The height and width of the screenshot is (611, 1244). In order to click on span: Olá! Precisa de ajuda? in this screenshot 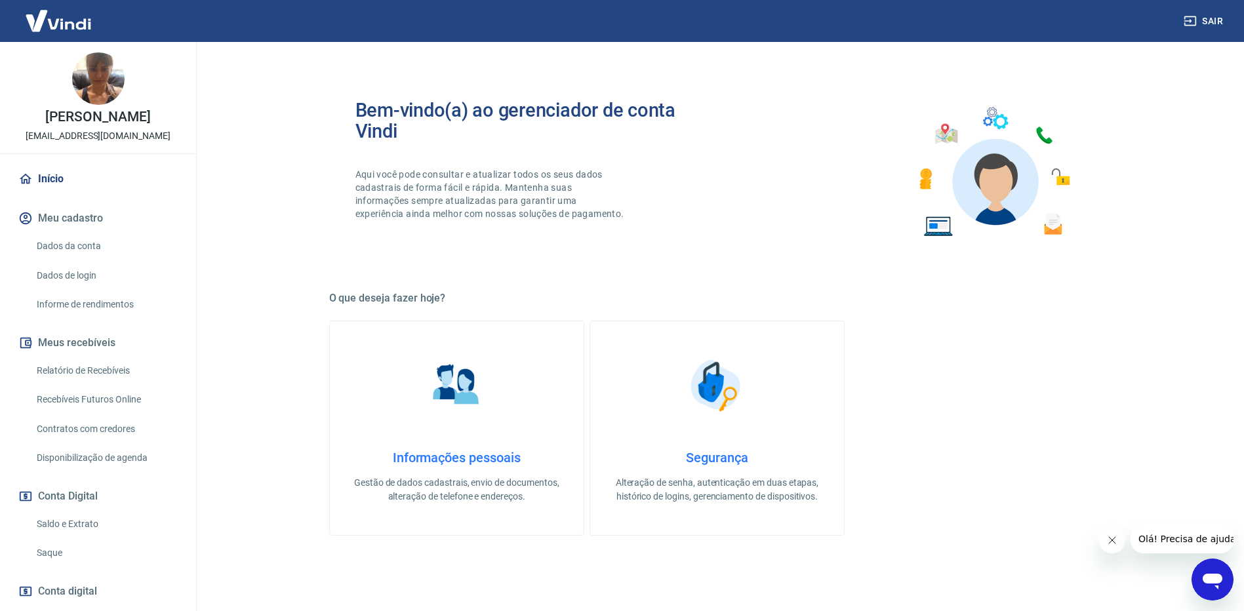, I will do `click(59, 14)`.